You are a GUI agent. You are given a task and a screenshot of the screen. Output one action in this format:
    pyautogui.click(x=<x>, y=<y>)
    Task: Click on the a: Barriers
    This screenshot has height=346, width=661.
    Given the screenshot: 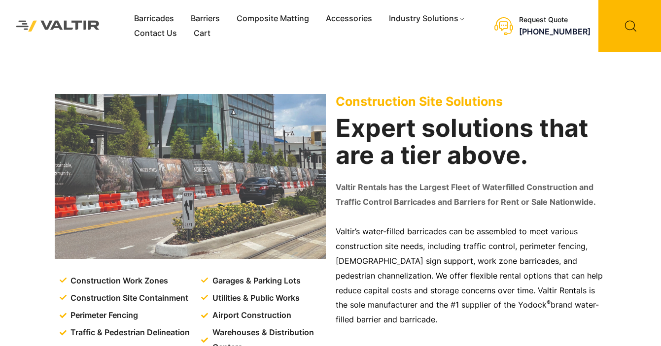 What is the action you would take?
    pyautogui.click(x=205, y=19)
    